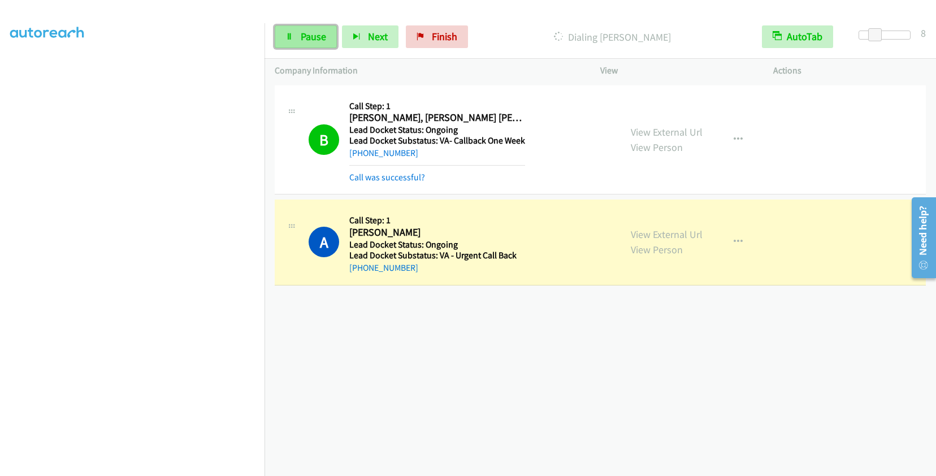  I want to click on span: Pause, so click(313, 36).